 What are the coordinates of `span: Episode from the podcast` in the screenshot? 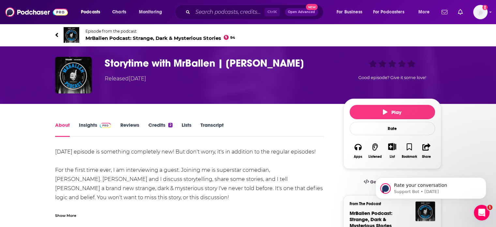 It's located at (160, 31).